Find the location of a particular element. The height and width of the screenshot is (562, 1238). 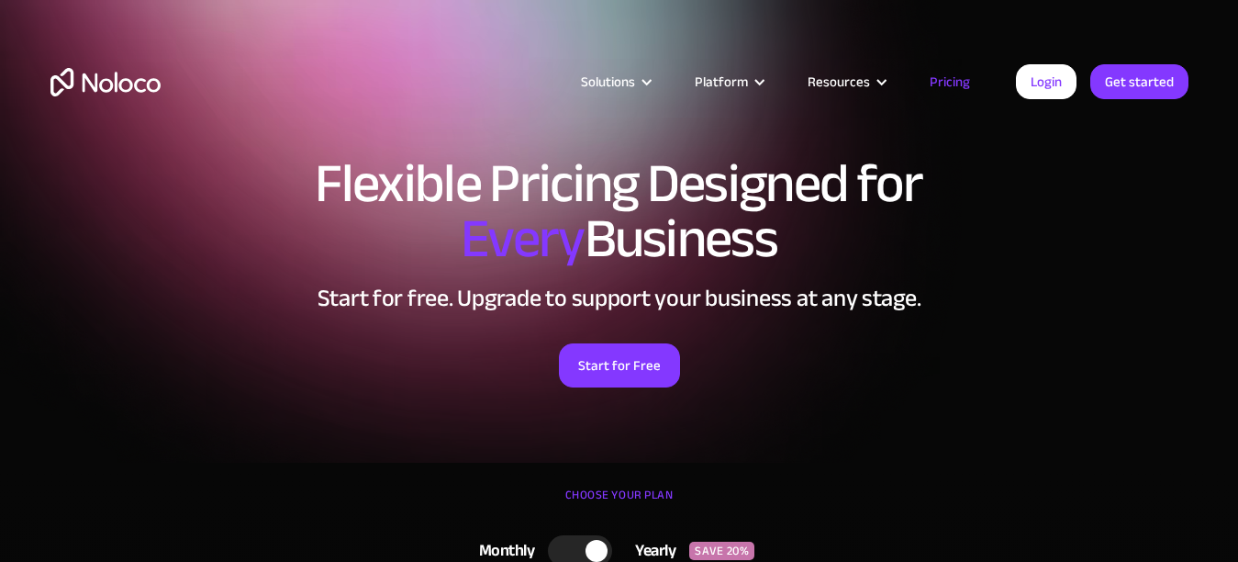

a: home is located at coordinates (106, 82).